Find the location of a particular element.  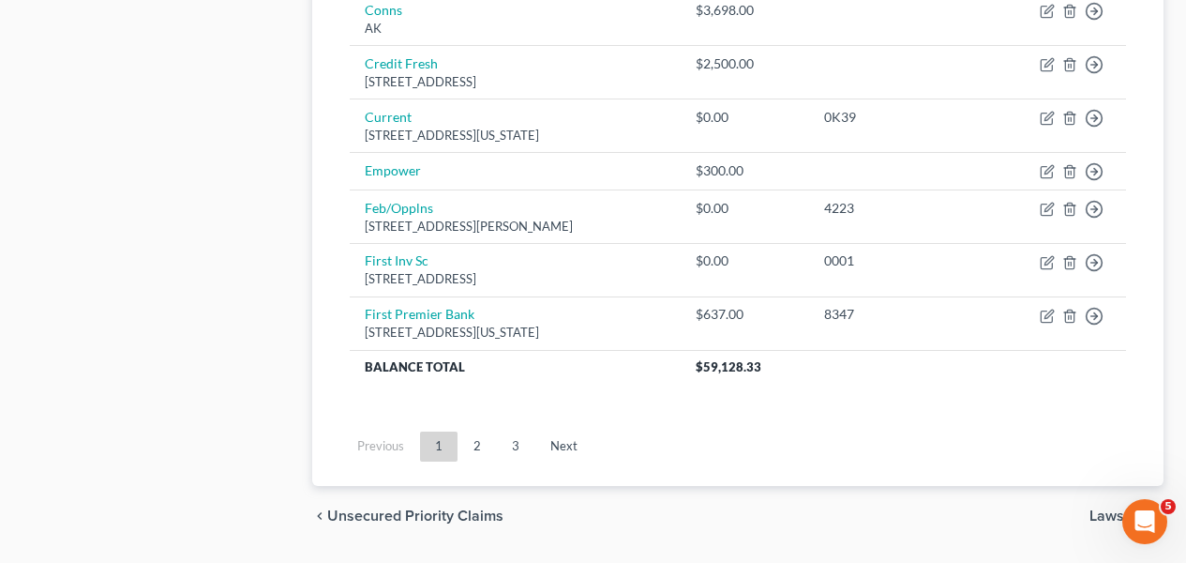

button: Lawsuits chevron_right is located at coordinates (1126, 516).